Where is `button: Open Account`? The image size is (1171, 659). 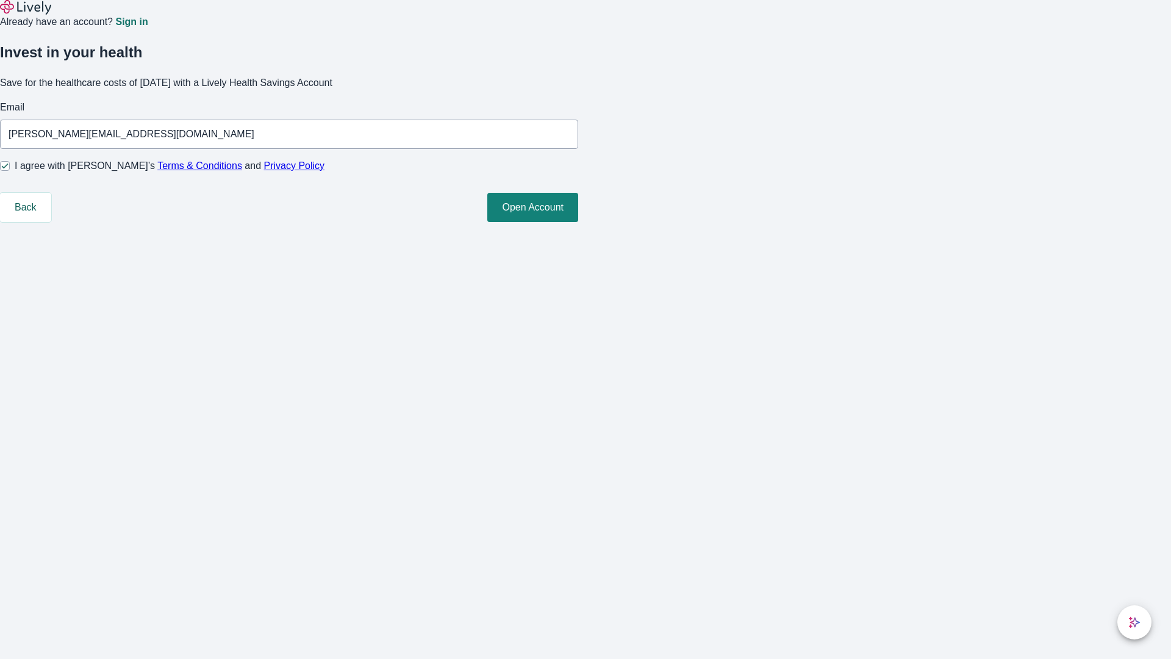
button: Open Account is located at coordinates (533, 207).